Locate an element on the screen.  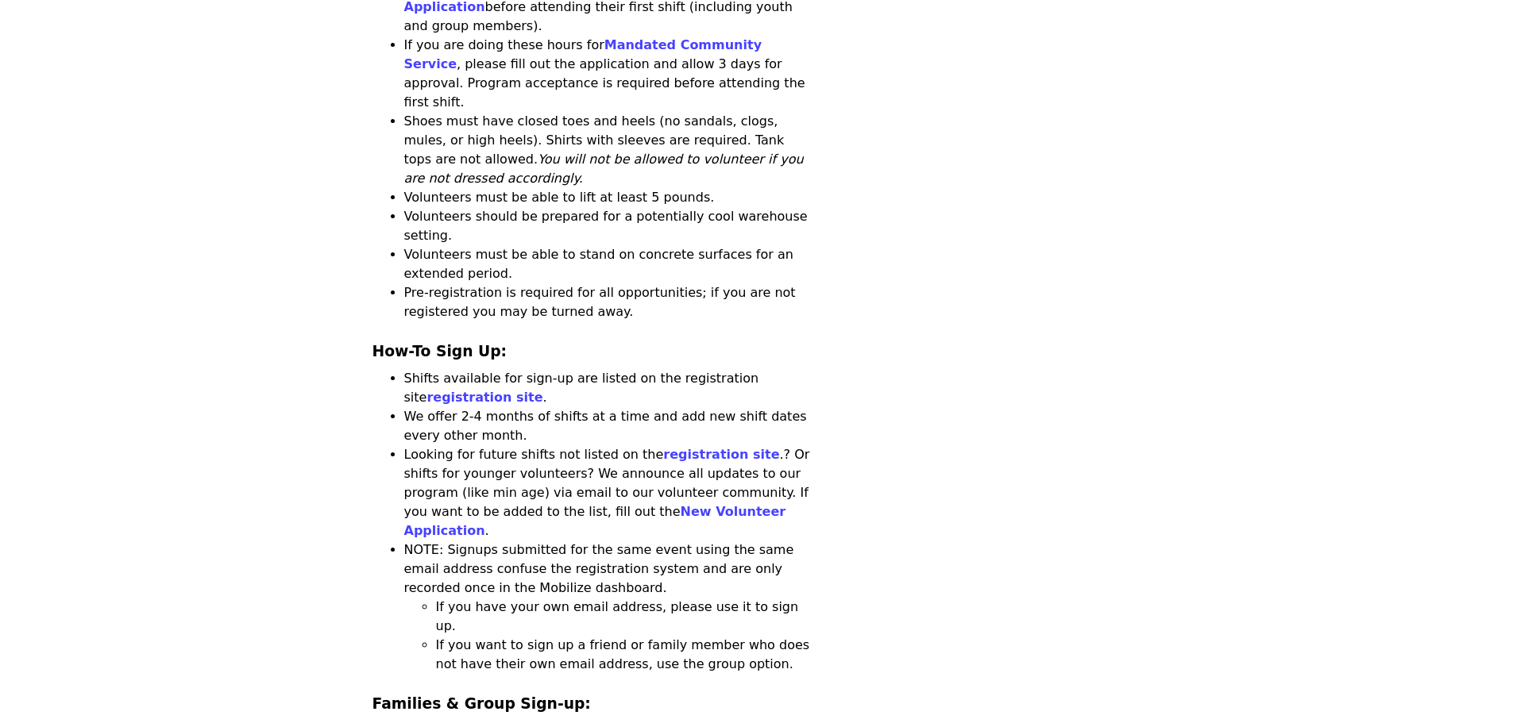
li: If you have your own email address, please use it to sign up. is located at coordinates (625, 617).